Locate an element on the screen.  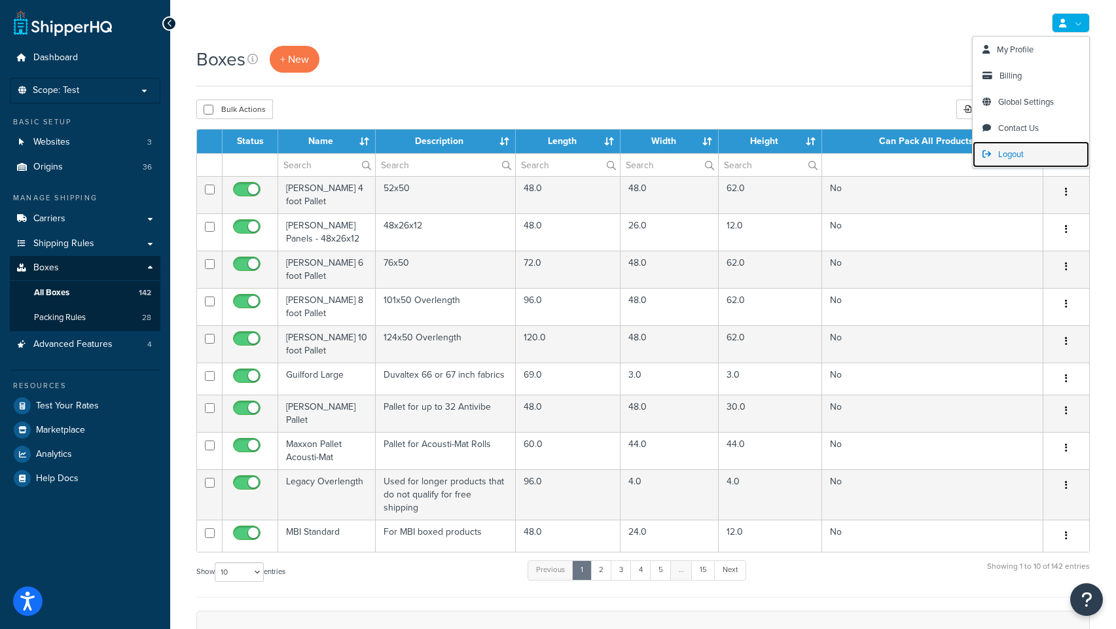
li: Billing is located at coordinates (1031, 76).